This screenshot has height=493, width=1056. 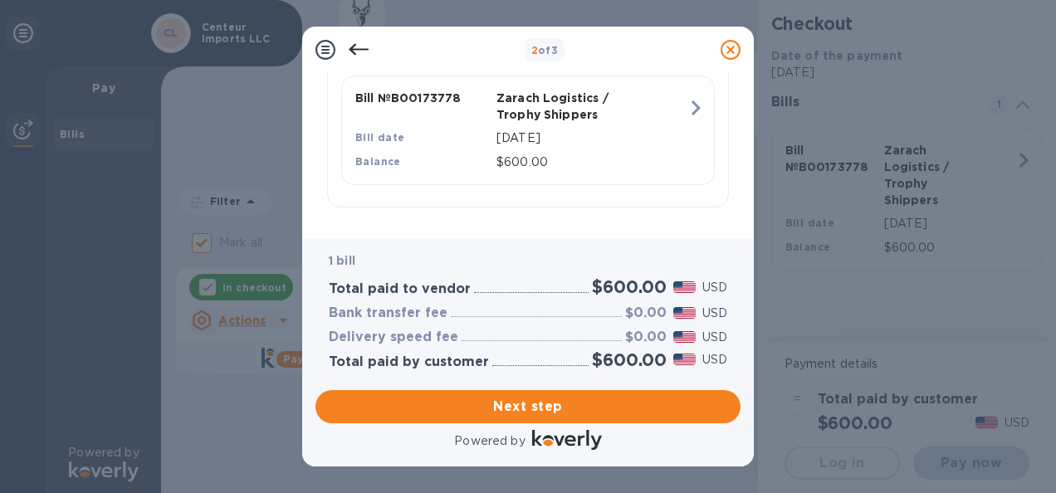 What do you see at coordinates (528, 407) in the screenshot?
I see `button: Next step` at bounding box center [528, 407].